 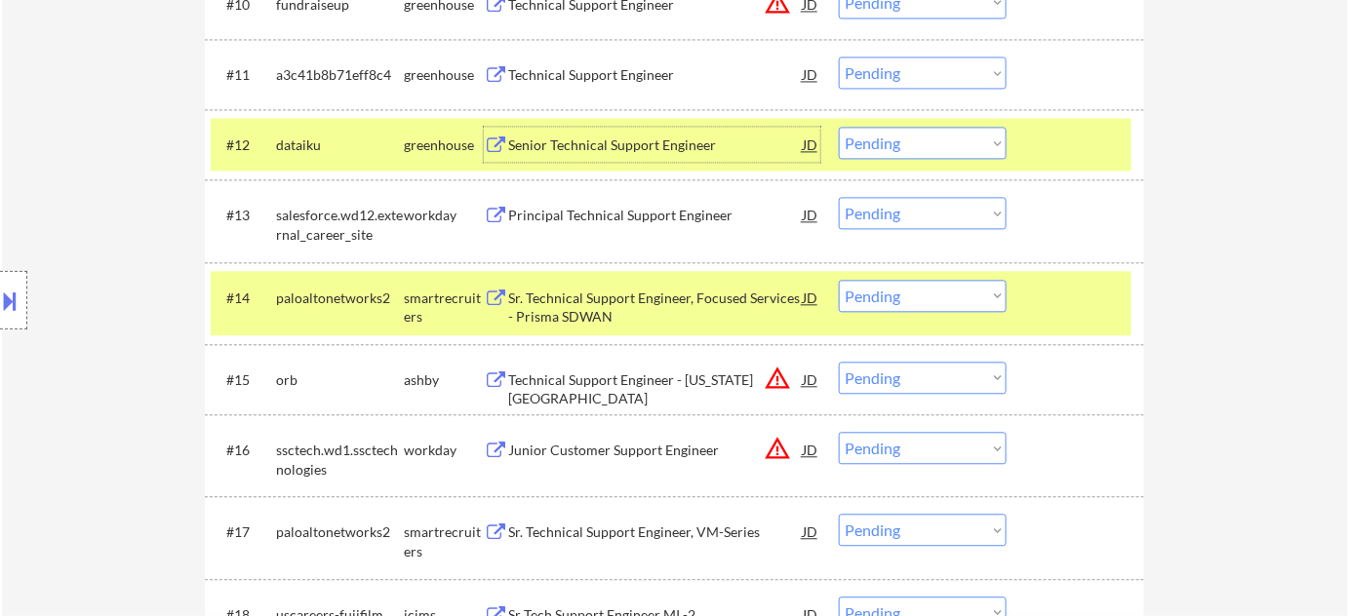 I want to click on div: Sr. Technical Support Engineer, VM-Series, so click(x=655, y=533).